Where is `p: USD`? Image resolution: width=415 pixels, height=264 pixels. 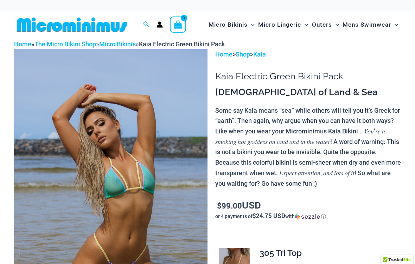
p: USD is located at coordinates (308, 206).